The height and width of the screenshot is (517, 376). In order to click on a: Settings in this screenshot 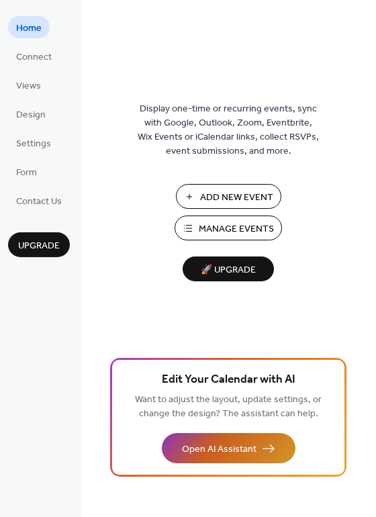, I will do `click(34, 142)`.